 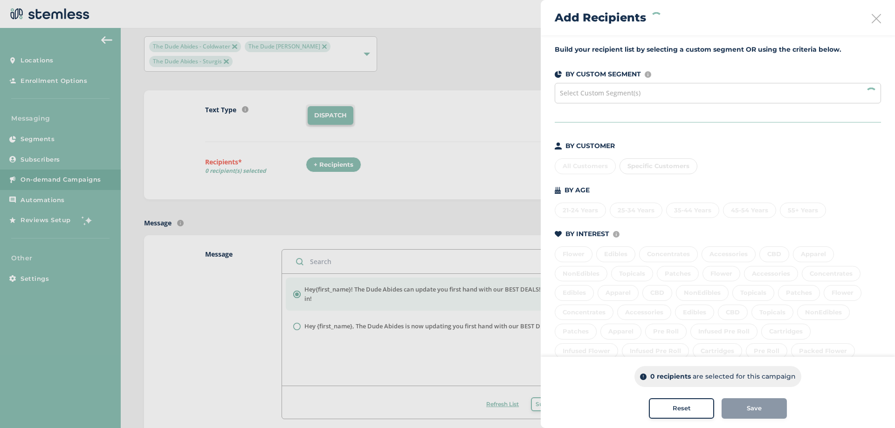 What do you see at coordinates (557, 190) in the screenshot?
I see `img: icon-cake-93b2a7b5.svg` at bounding box center [557, 190].